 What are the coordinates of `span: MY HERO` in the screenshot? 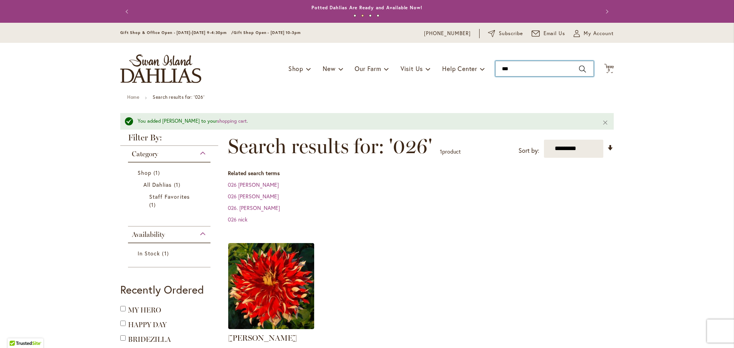 It's located at (145, 310).